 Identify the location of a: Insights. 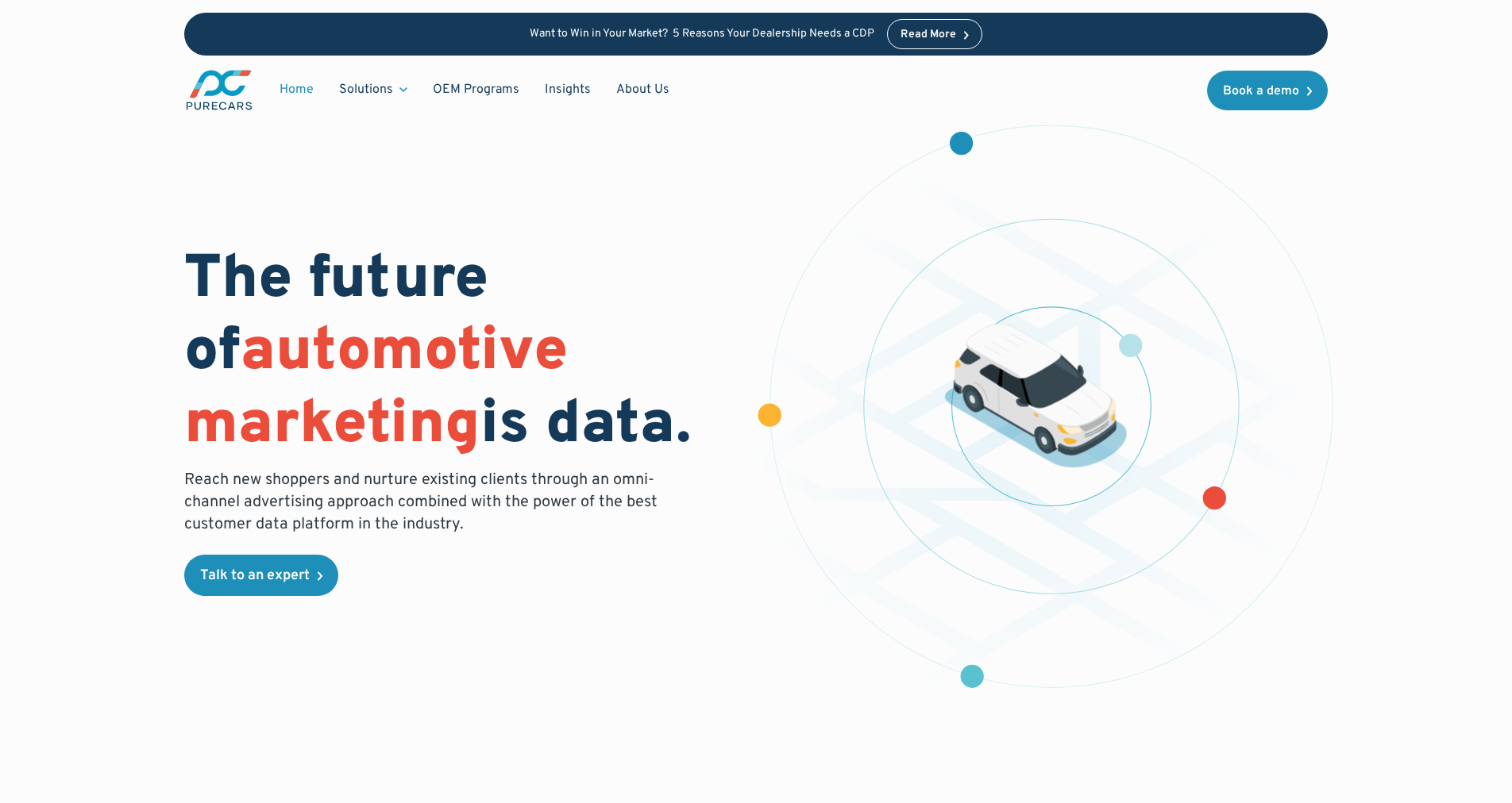
(568, 90).